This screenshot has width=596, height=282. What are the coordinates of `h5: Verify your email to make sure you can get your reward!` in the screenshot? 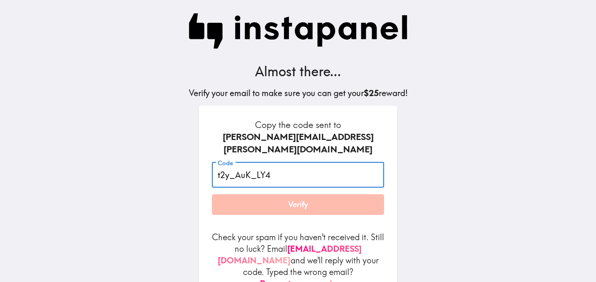 It's located at (298, 93).